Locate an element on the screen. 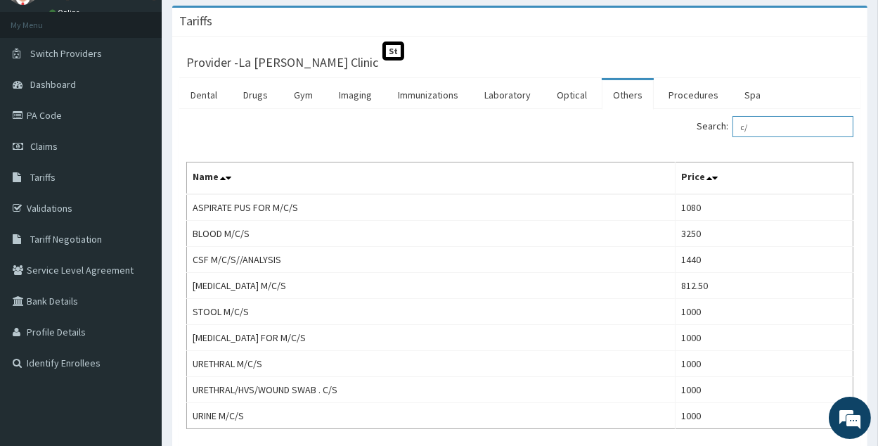 The height and width of the screenshot is (446, 878). td: 1440 is located at coordinates (764, 259).